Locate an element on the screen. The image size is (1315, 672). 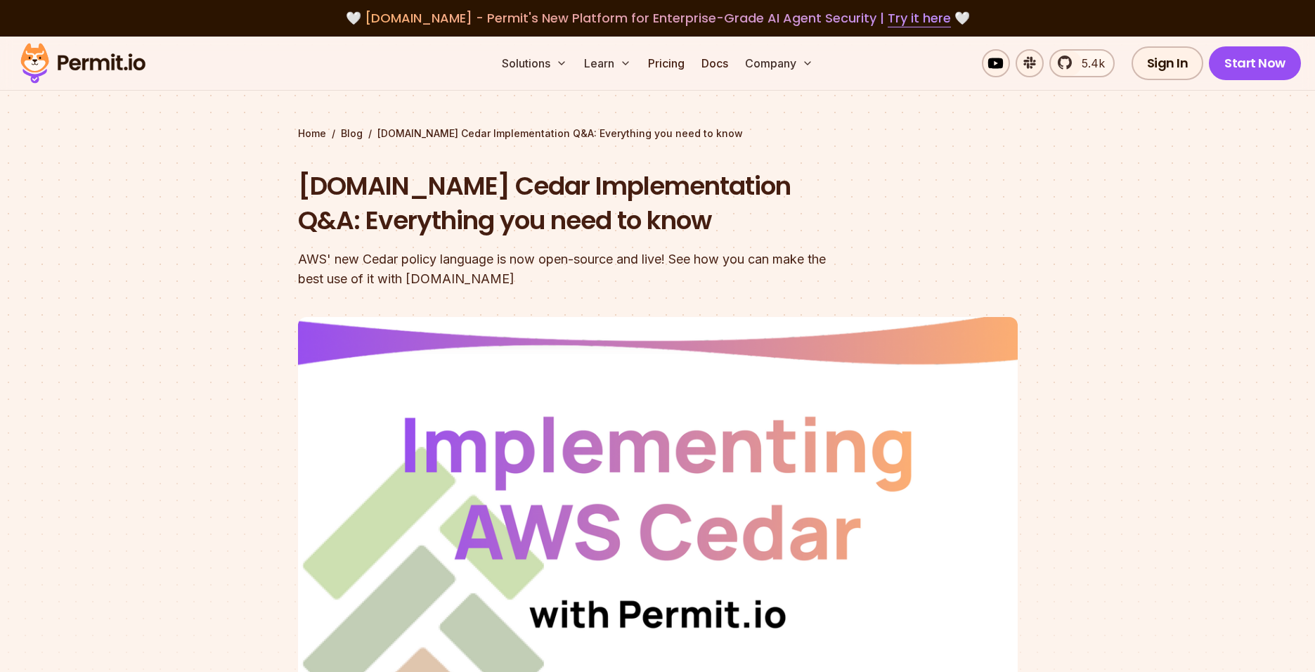
button: Learn is located at coordinates (607, 63).